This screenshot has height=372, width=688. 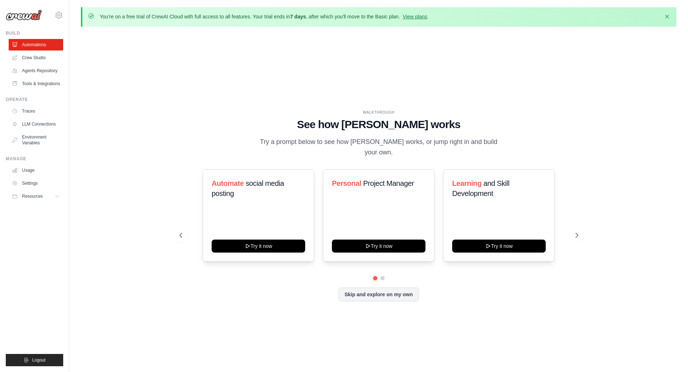 I want to click on span: Resources, so click(x=32, y=196).